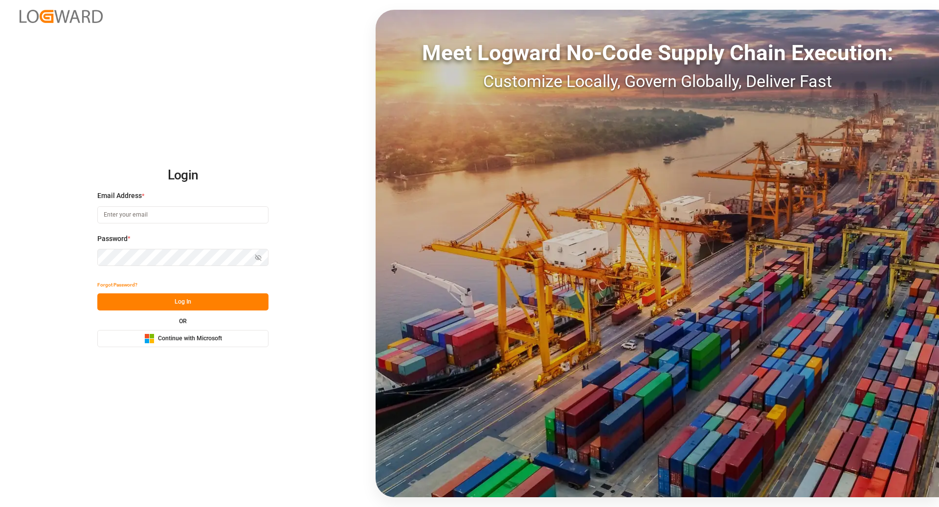 The height and width of the screenshot is (507, 939). Describe the element at coordinates (657, 53) in the screenshot. I see `div: Meet Logward No-Code Supply Chain Execution:` at that location.